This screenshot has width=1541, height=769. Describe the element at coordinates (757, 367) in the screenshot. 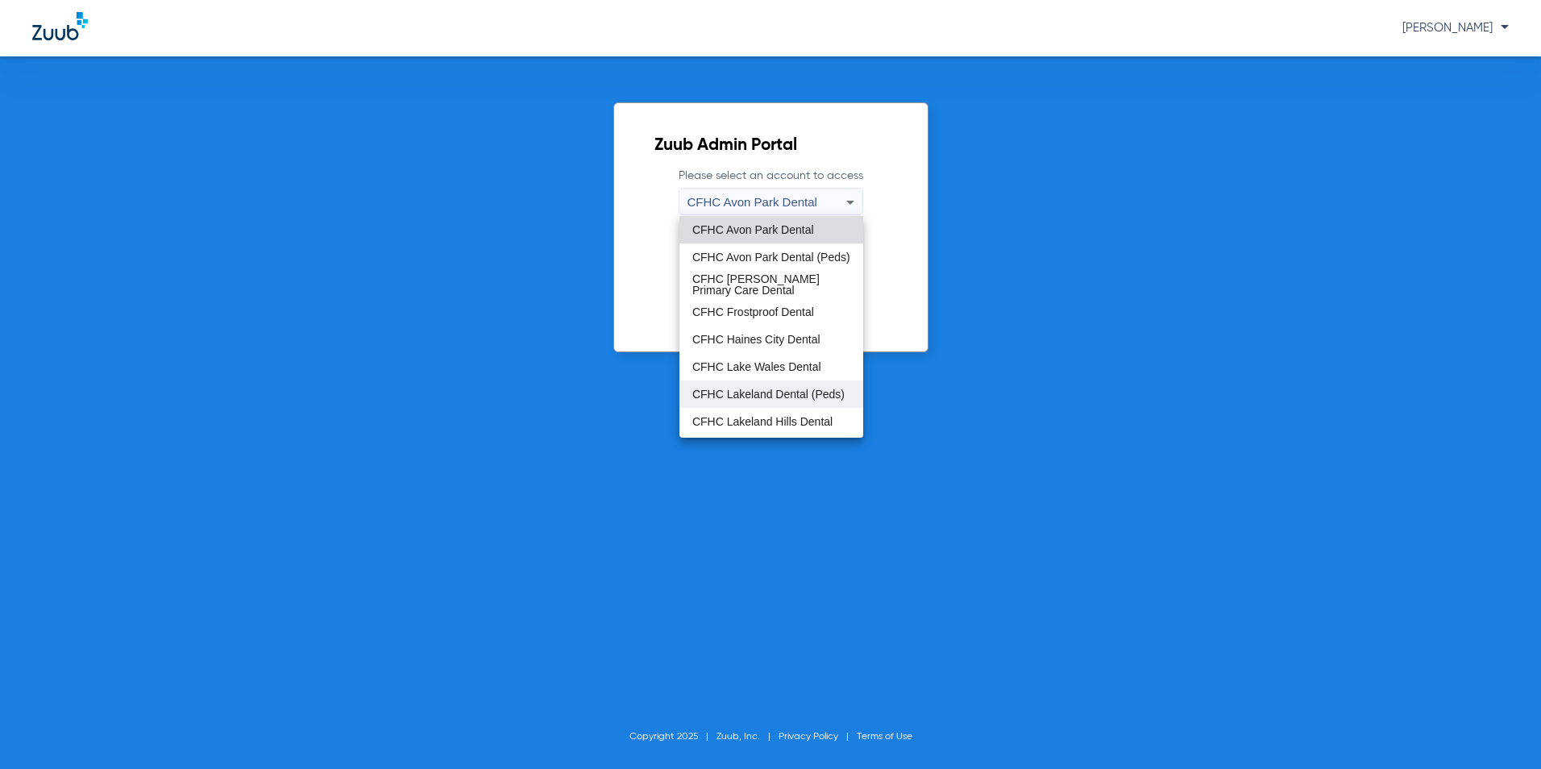

I see `span: CFHC Lake Wales Dental` at that location.